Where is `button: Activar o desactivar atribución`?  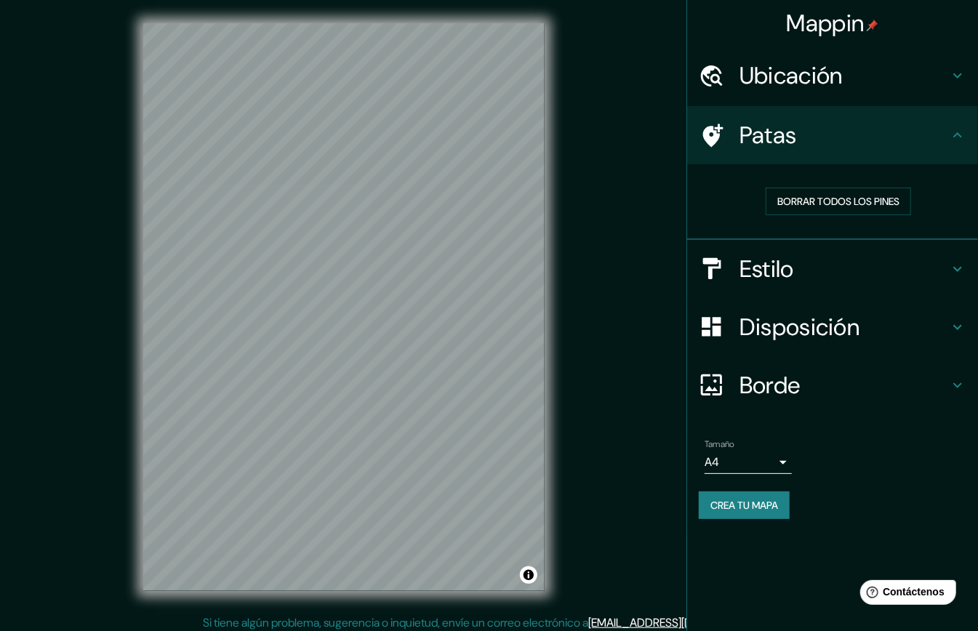 button: Activar o desactivar atribución is located at coordinates (528, 575).